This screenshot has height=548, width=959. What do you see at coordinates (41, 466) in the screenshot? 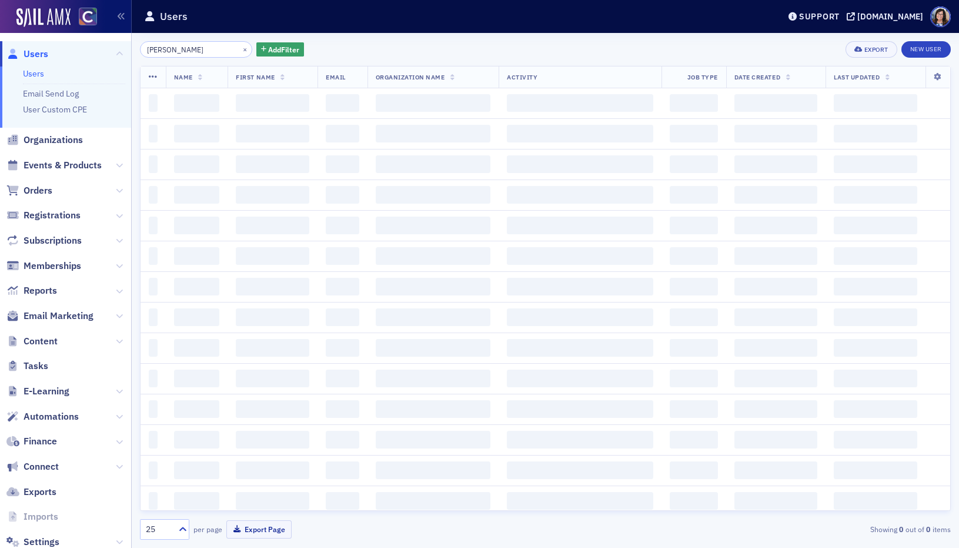
I see `span: Connect` at bounding box center [41, 466].